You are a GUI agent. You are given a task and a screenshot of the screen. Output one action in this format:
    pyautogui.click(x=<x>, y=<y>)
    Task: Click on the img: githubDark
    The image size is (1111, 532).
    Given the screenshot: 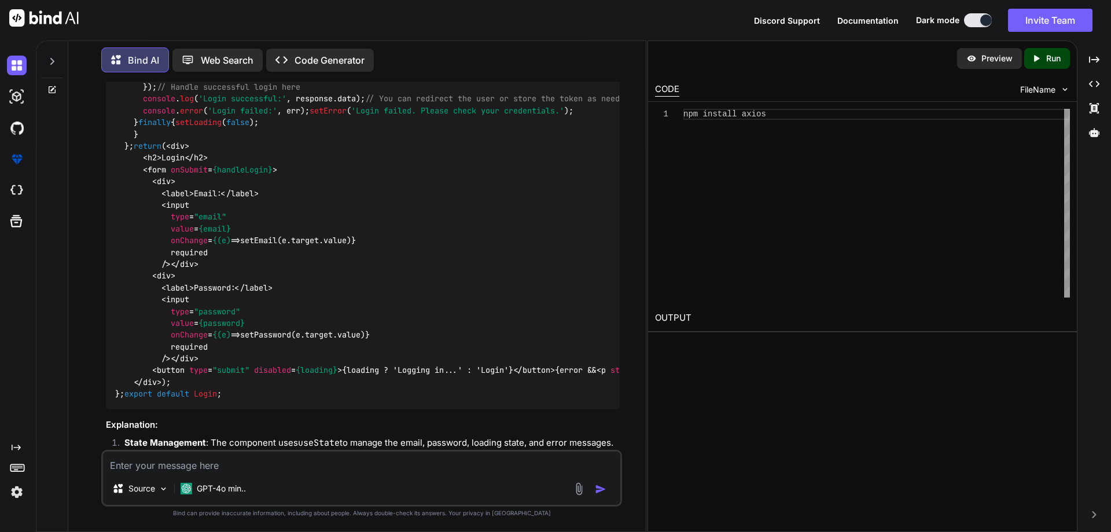 What is the action you would take?
    pyautogui.click(x=17, y=128)
    